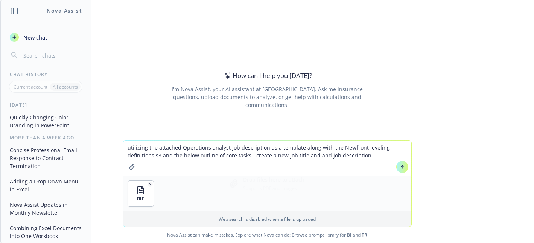 The height and width of the screenshot is (243, 534). I want to click on button: Adding a Drop Down Menu in Excel, so click(46, 185).